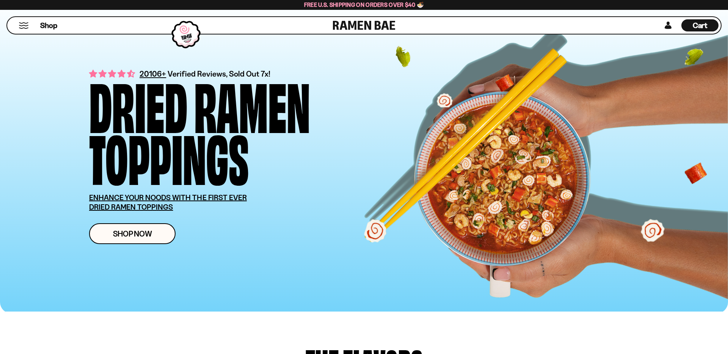 The width and height of the screenshot is (728, 354). Describe the element at coordinates (252, 104) in the screenshot. I see `div: Ramen` at that location.